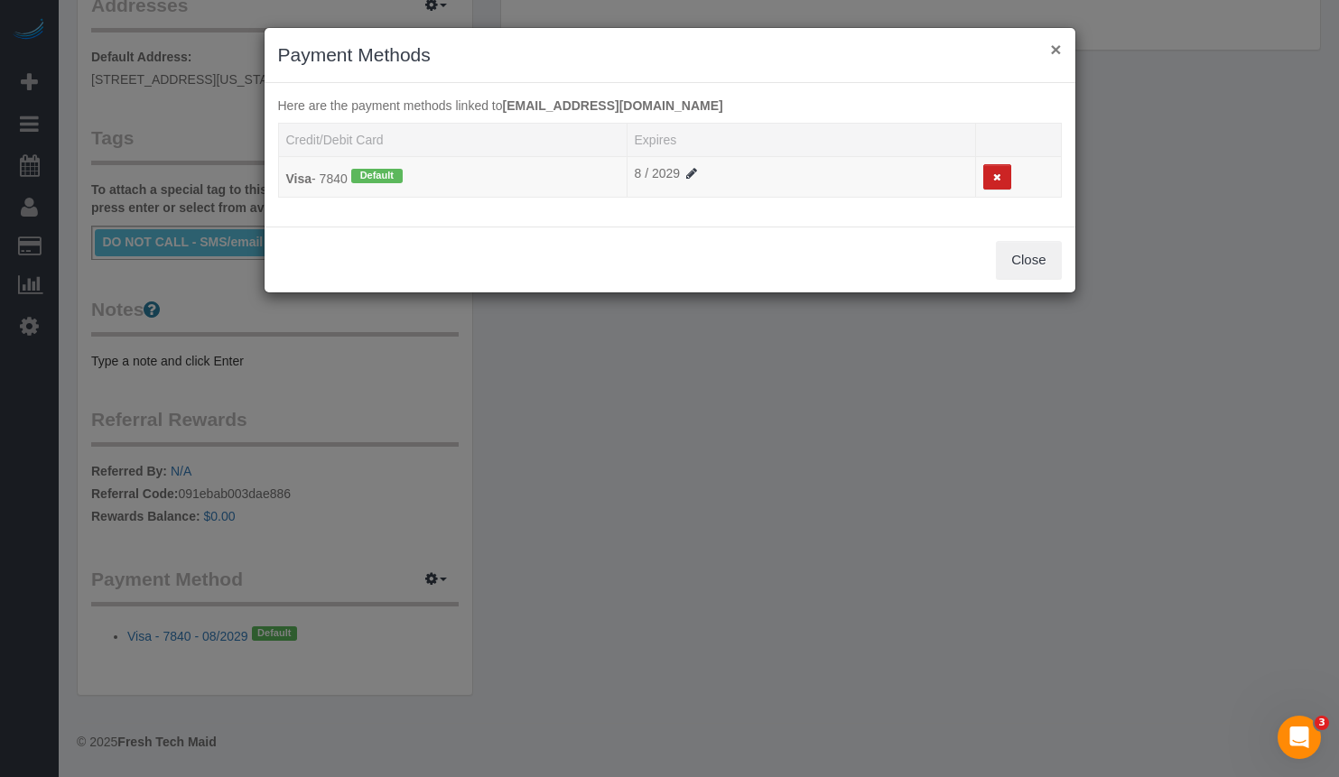 The height and width of the screenshot is (777, 1339). I want to click on strong: Visa, so click(299, 179).